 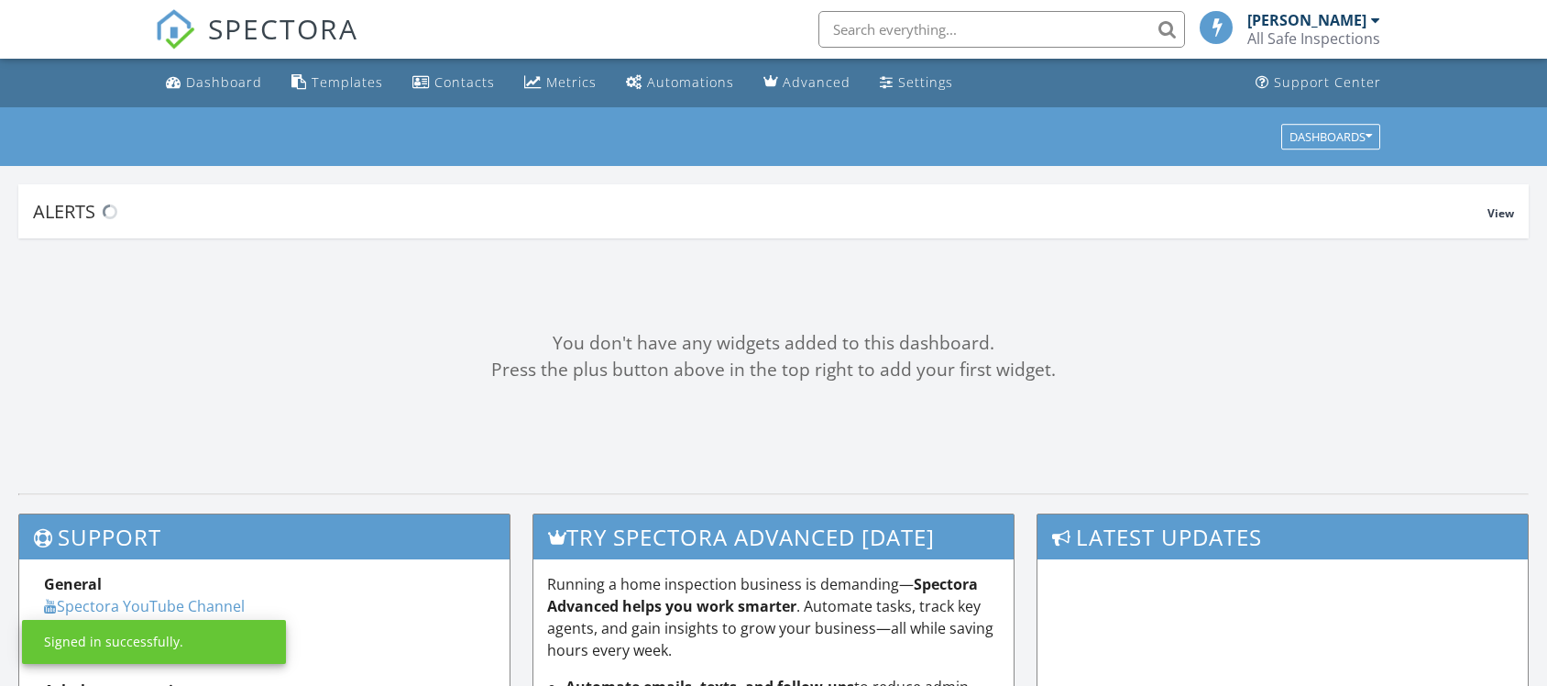 What do you see at coordinates (807, 82) in the screenshot?
I see `a: Advanced` at bounding box center [807, 82].